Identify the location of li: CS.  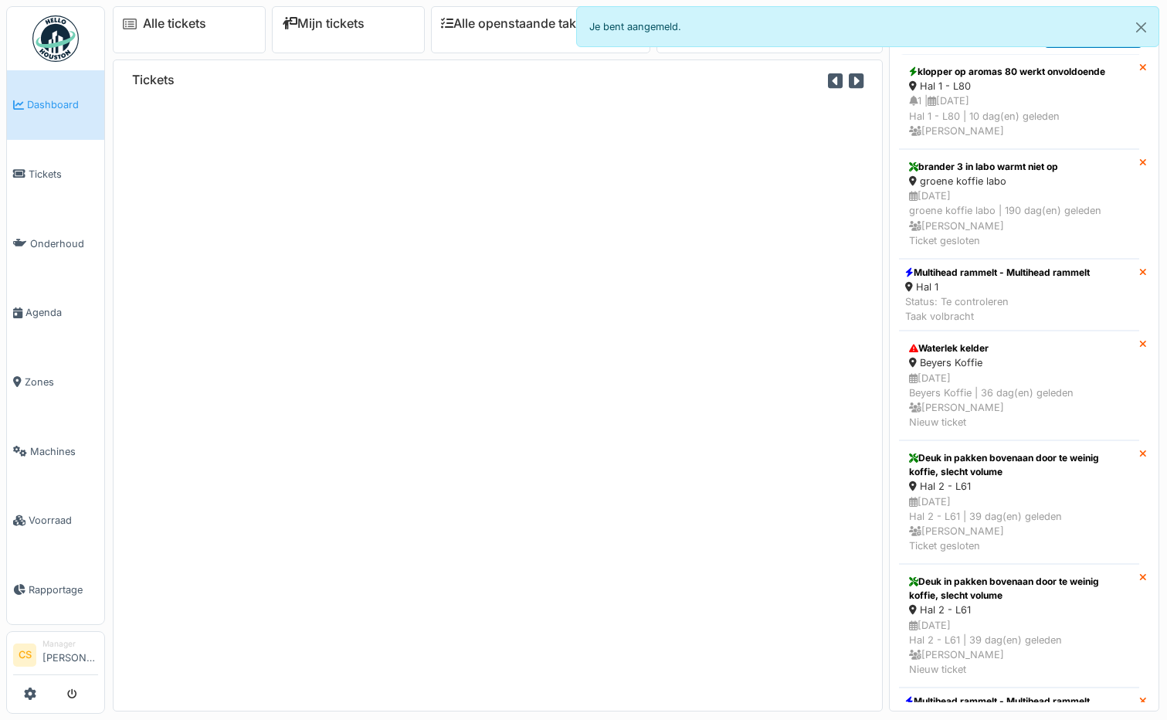
(25, 655).